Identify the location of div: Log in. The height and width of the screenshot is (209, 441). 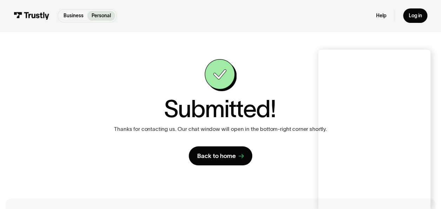
(415, 16).